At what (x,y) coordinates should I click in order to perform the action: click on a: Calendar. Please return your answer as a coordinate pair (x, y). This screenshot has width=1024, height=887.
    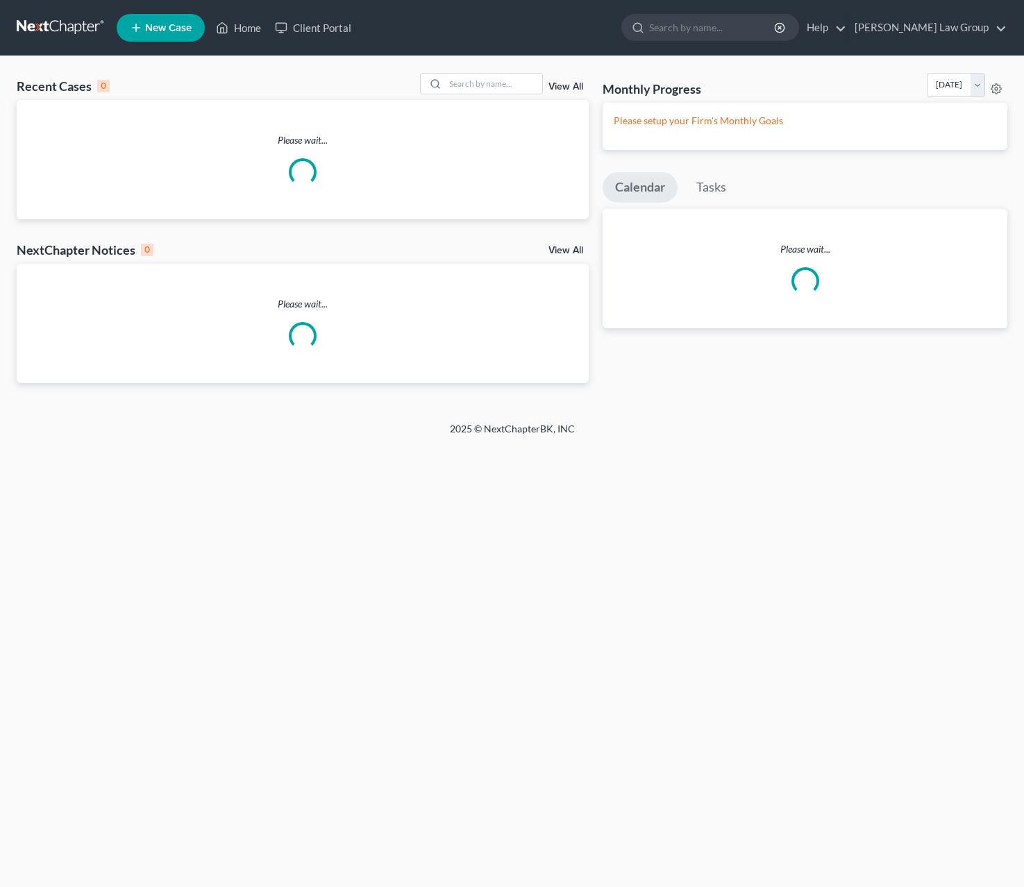
    Looking at the image, I should click on (640, 187).